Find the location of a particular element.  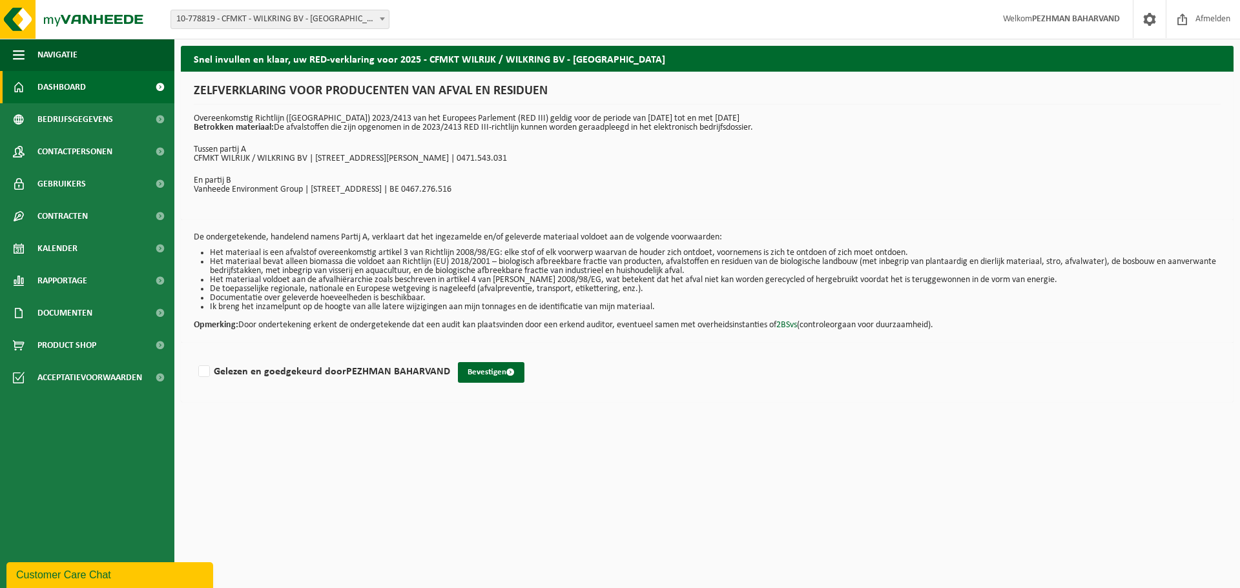

li: Het materiaal is een afvalstof overeenkomstig artikel 3 van Richtlijn 2008/98/EG: elke stof of el... is located at coordinates (715, 253).